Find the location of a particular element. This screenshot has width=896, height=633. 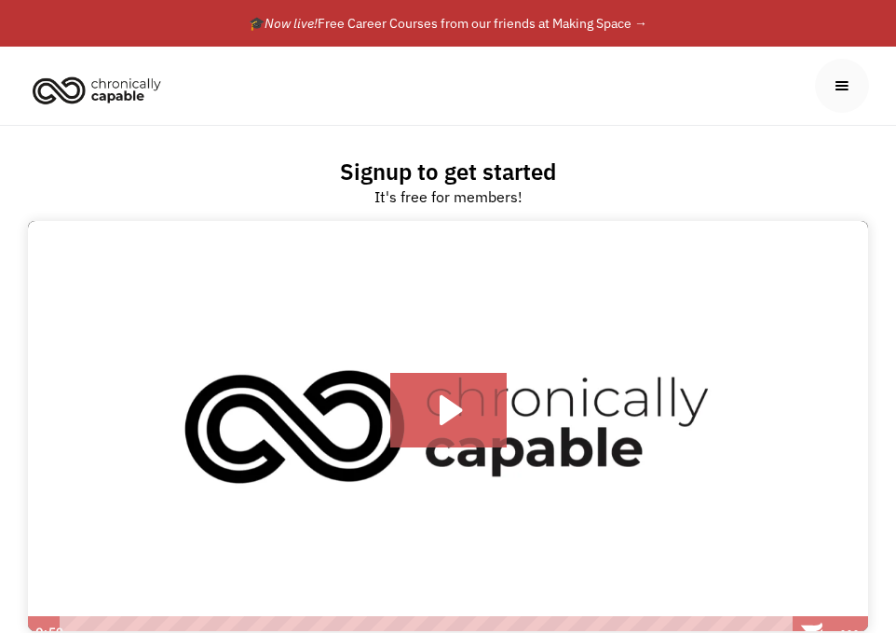

em: Now live! is located at coordinates (291, 23).